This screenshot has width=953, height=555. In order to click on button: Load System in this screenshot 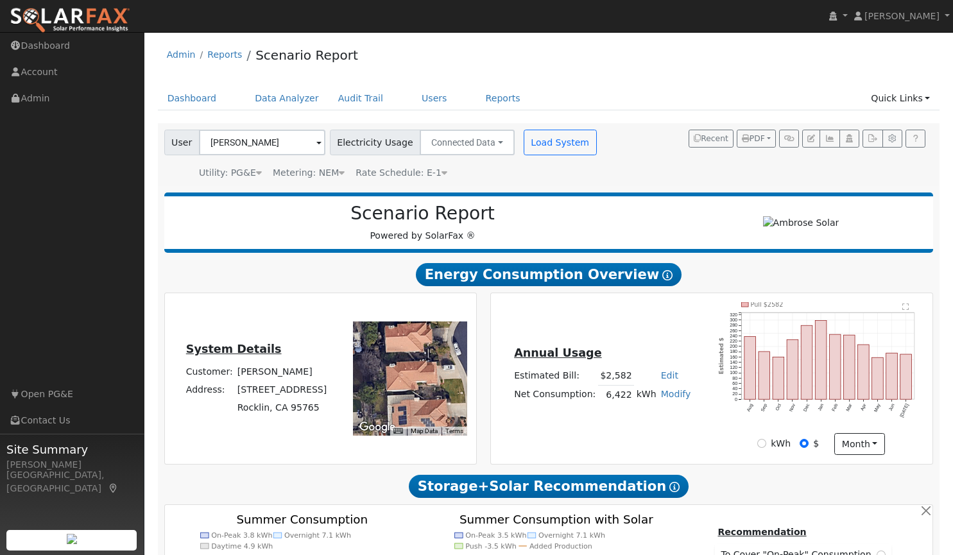, I will do `click(560, 142)`.